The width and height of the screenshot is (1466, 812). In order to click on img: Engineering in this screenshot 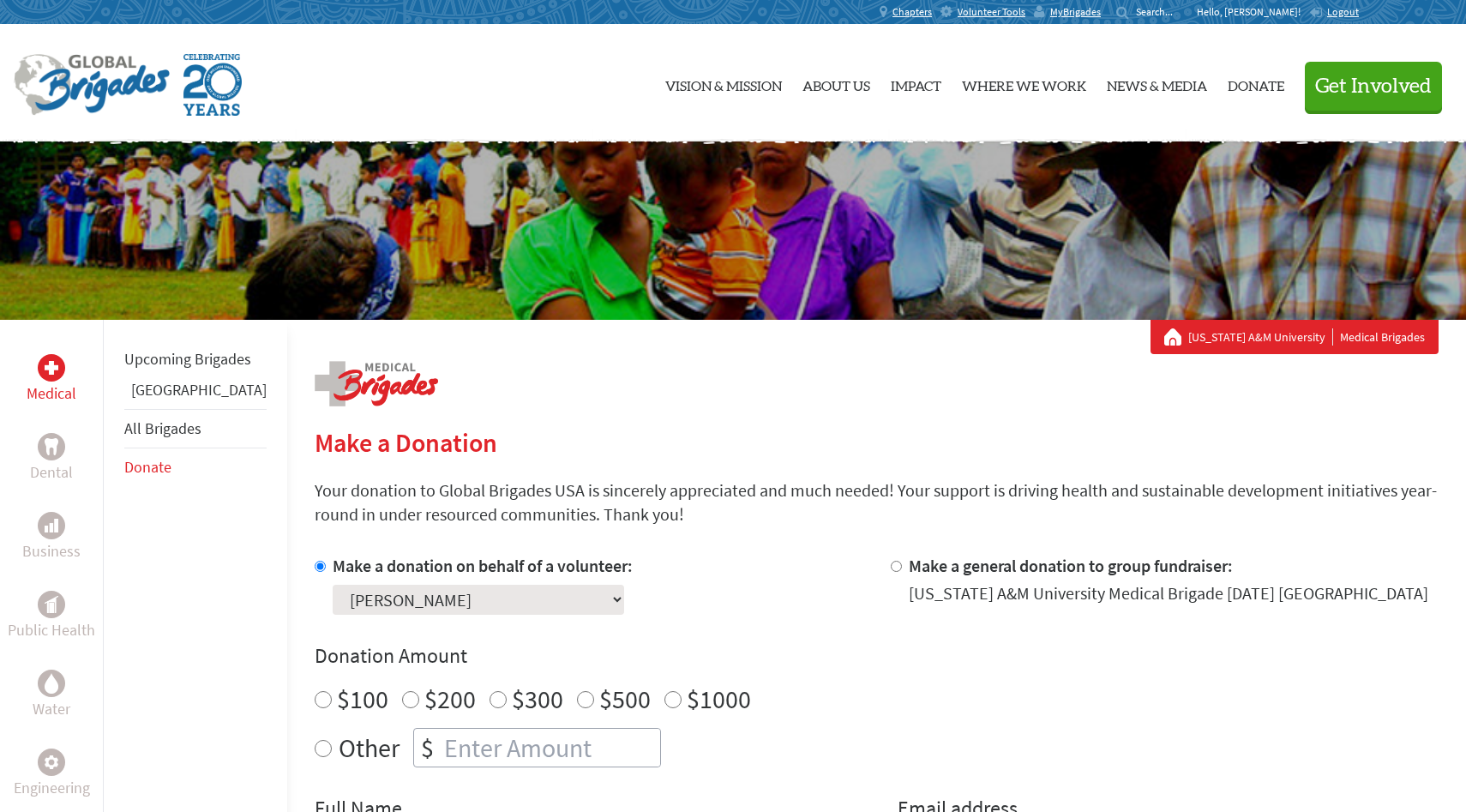, I will do `click(52, 762)`.